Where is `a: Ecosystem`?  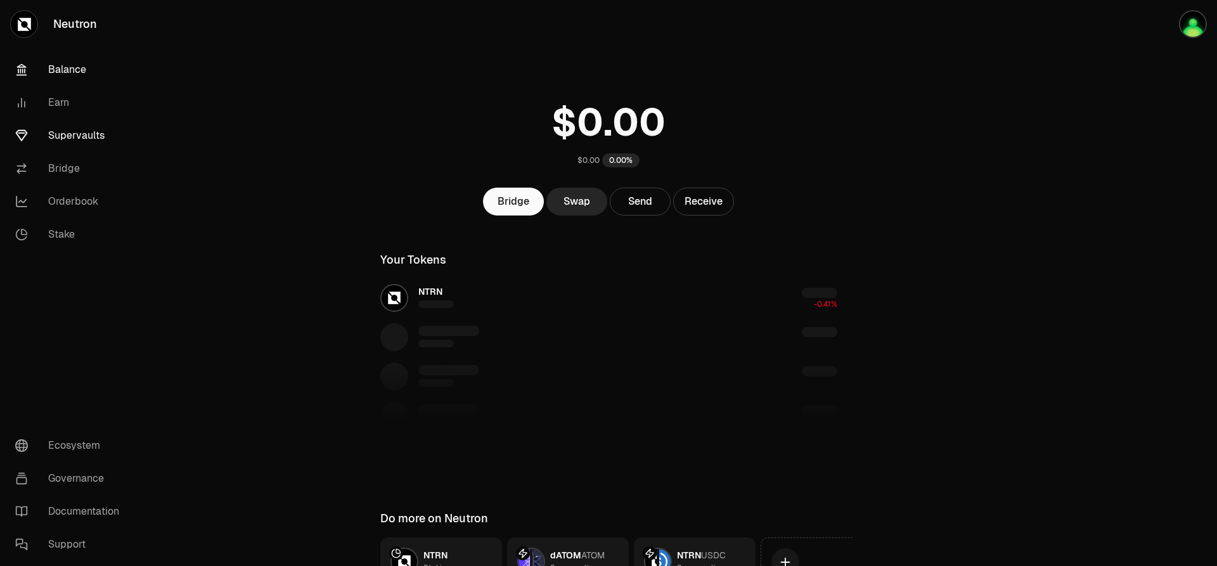
a: Ecosystem is located at coordinates (71, 446).